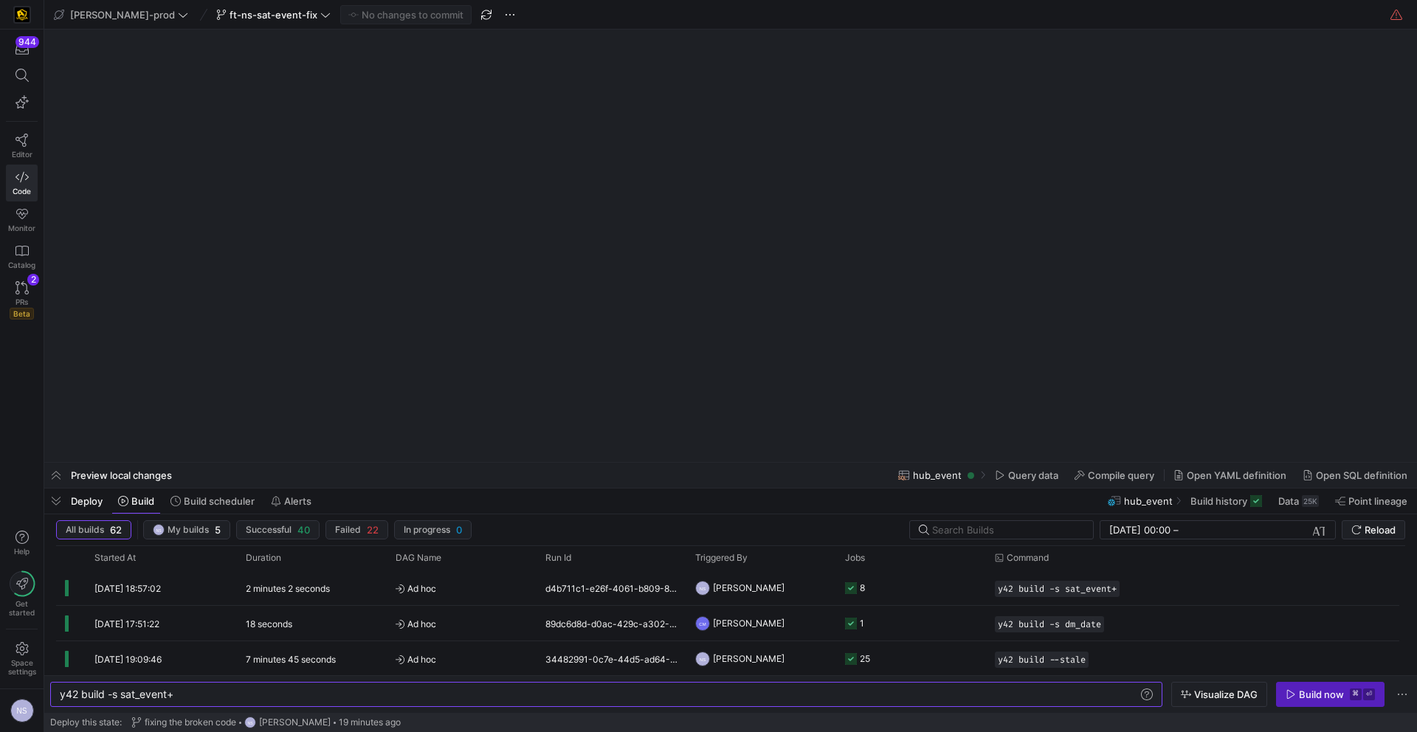 Image resolution: width=1417 pixels, height=732 pixels. What do you see at coordinates (373, 530) in the screenshot?
I see `span: 22` at bounding box center [373, 530].